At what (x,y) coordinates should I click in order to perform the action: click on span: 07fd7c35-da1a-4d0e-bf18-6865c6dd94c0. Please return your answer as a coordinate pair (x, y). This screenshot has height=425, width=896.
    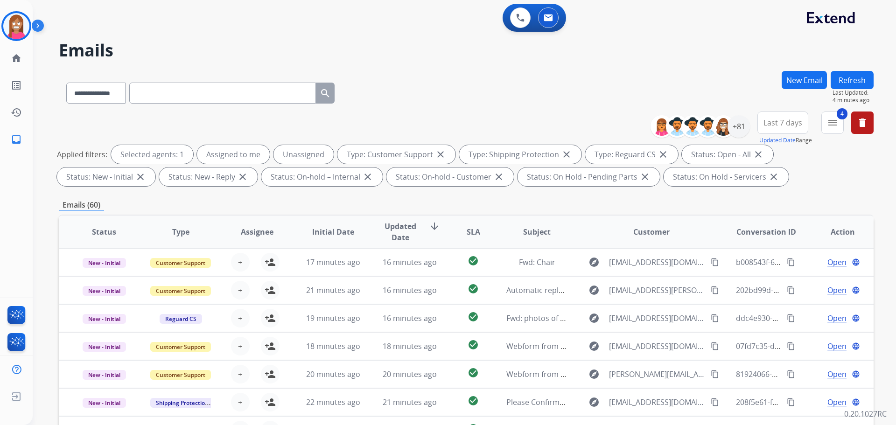
    Looking at the image, I should click on (806, 346).